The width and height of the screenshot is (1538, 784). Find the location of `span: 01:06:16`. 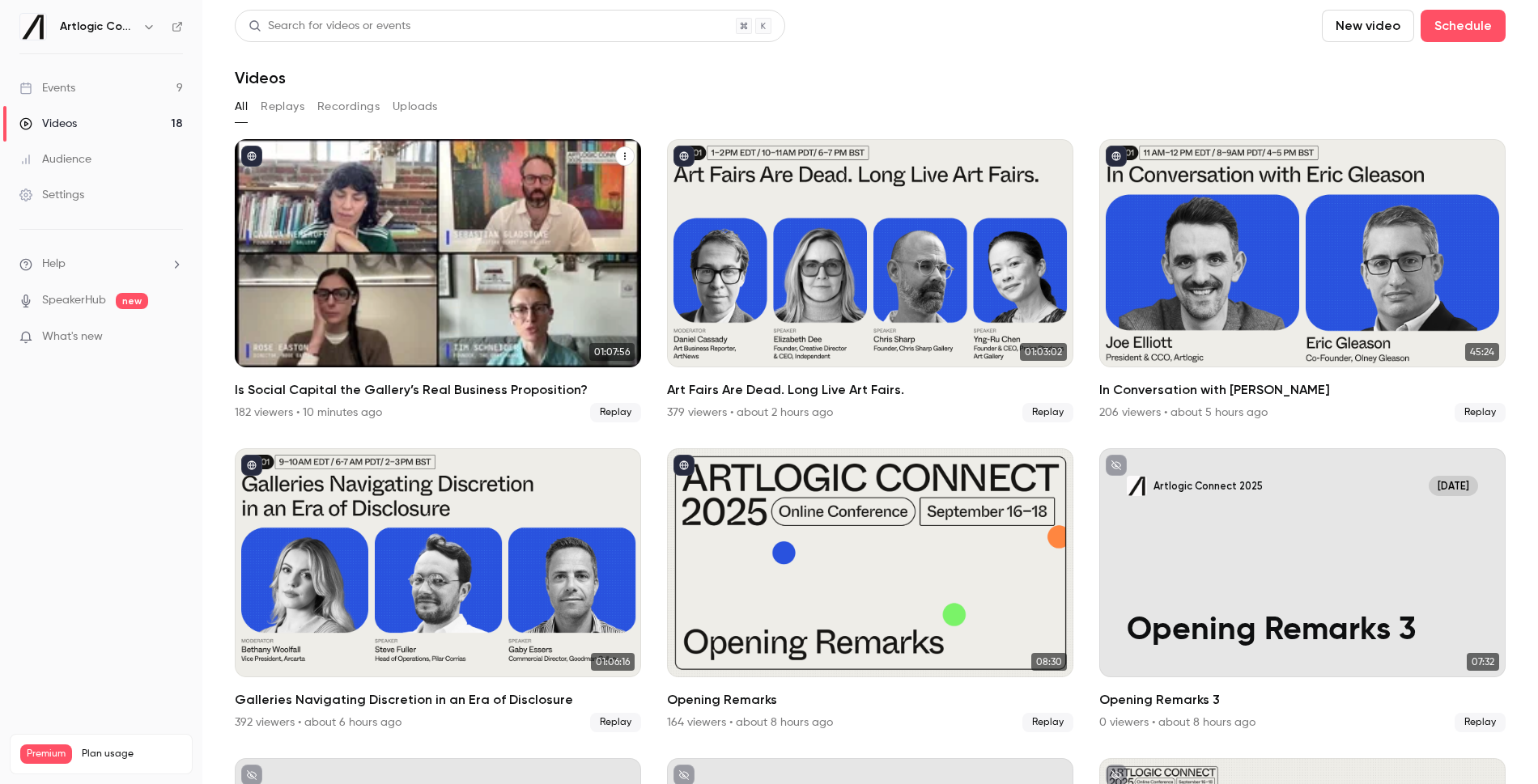

span: 01:06:16 is located at coordinates (613, 662).